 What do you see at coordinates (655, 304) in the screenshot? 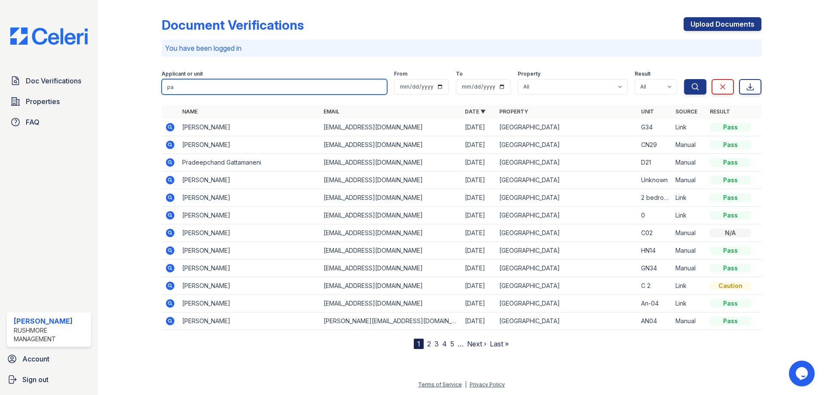
I see `td: An-04` at bounding box center [655, 304].